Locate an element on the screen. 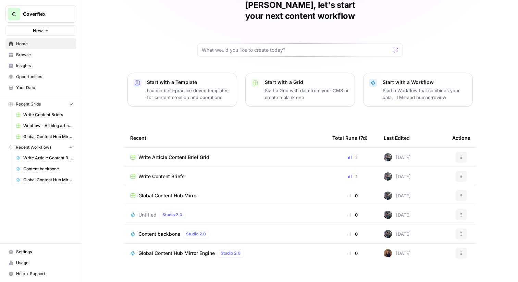 This screenshot has width=518, height=282. button: Start with a TemplateLaunch best-practice driven templates for content creation and operations is located at coordinates (182, 90).